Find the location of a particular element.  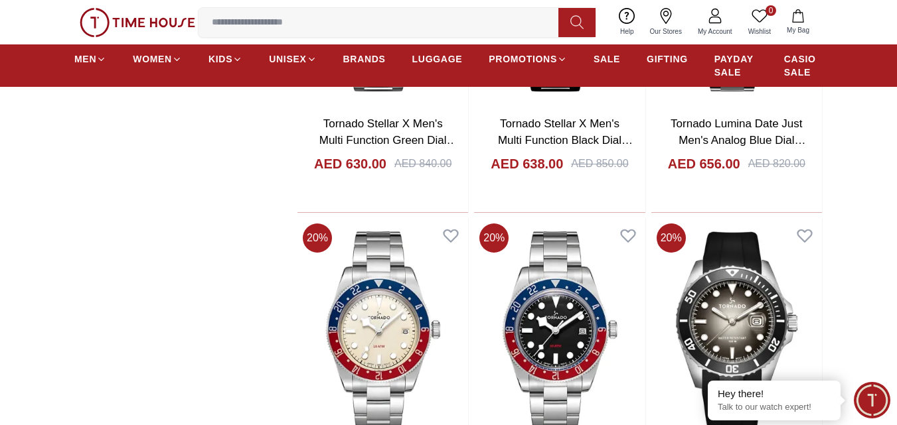

a: PROMOTIONS is located at coordinates (528, 59).